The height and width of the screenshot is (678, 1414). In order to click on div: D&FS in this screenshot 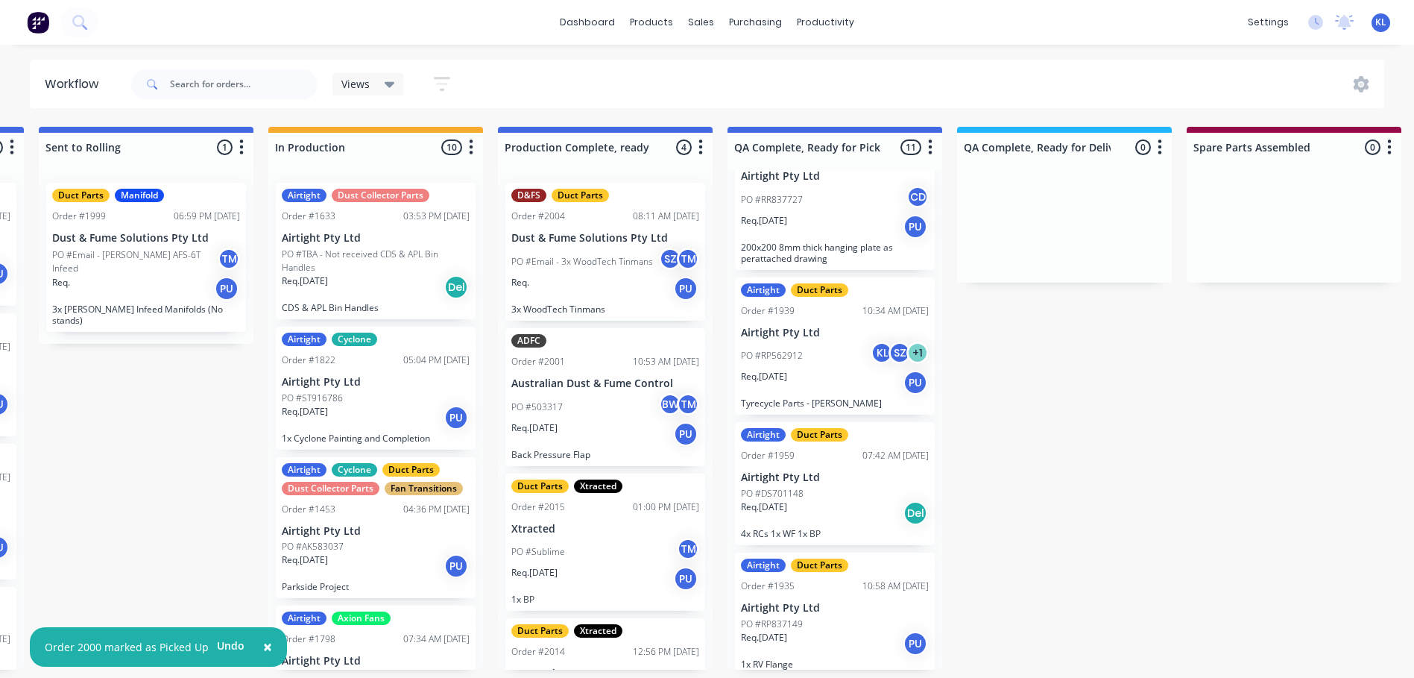, I will do `click(529, 195)`.